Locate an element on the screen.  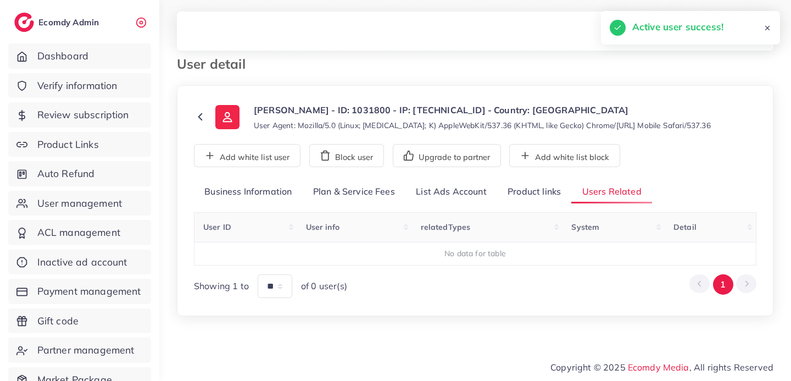
div: No data for table is located at coordinates (475, 253).